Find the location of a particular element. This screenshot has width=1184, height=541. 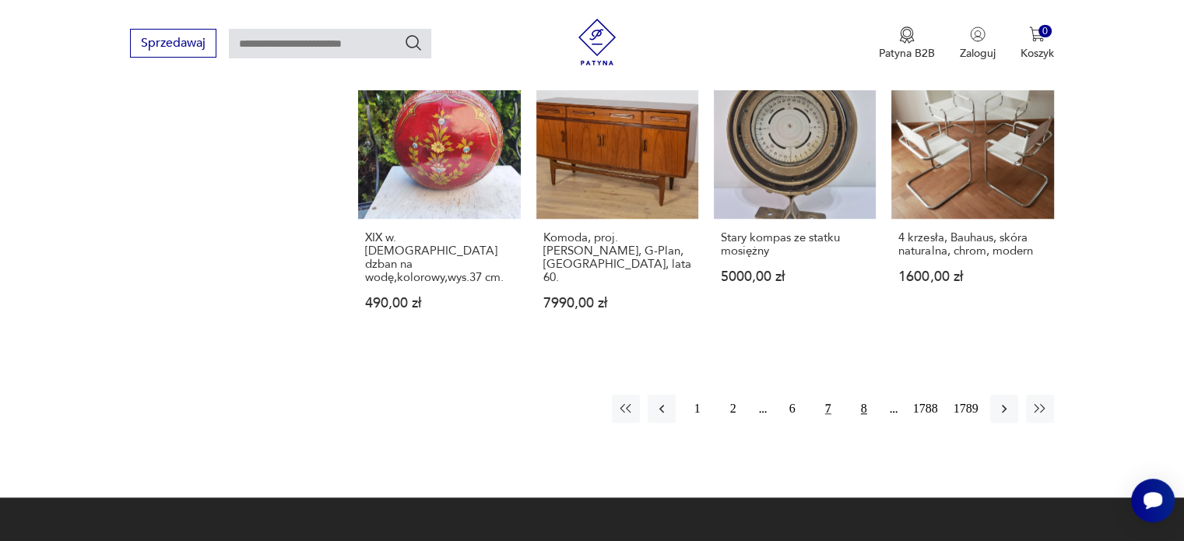

button: 2 is located at coordinates (733, 409).